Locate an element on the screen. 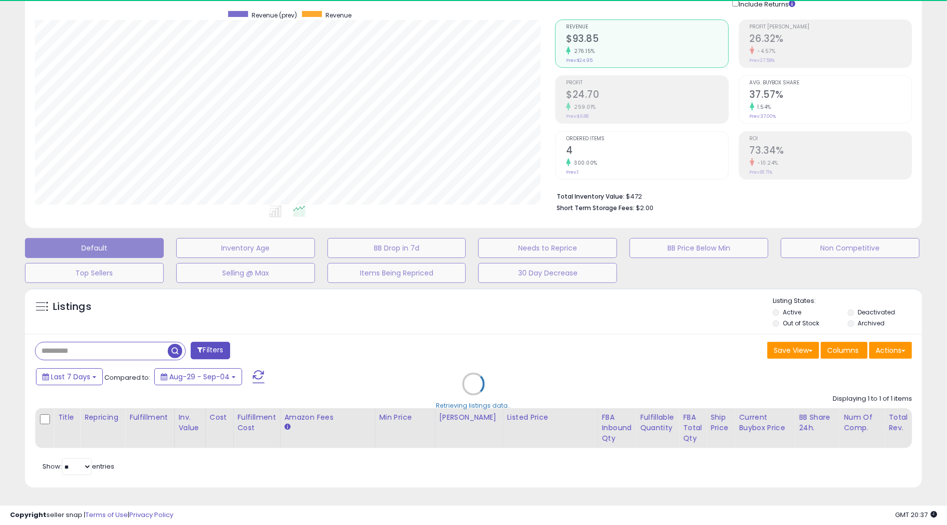 Image resolution: width=947 pixels, height=525 pixels. li: $472 is located at coordinates (730, 196).